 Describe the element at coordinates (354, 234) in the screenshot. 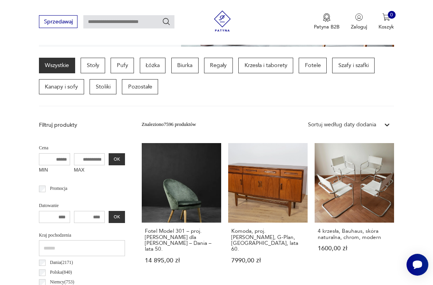

I see `h3: 4 krzesła, Bauhaus, skóra naturalna, chrom, modern` at that location.